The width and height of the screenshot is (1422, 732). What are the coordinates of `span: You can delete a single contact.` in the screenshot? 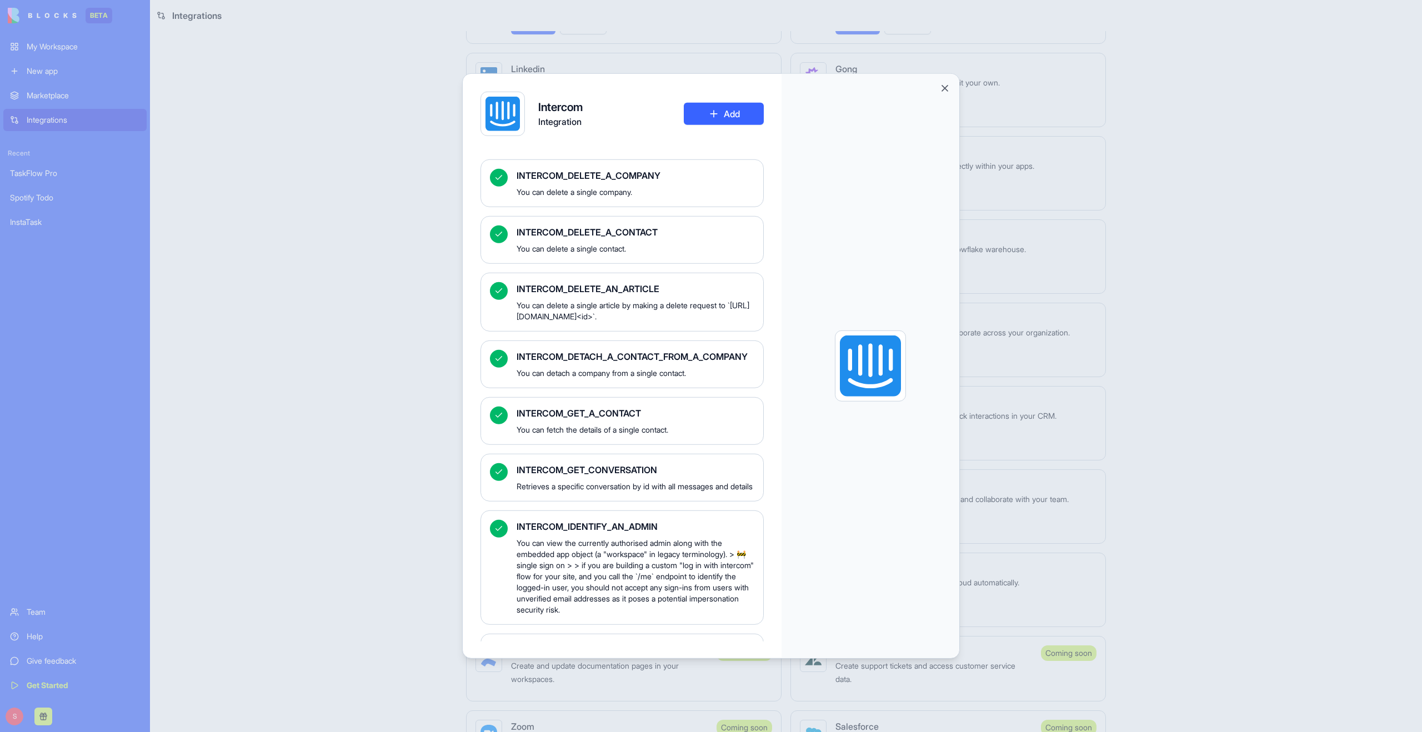 It's located at (635, 249).